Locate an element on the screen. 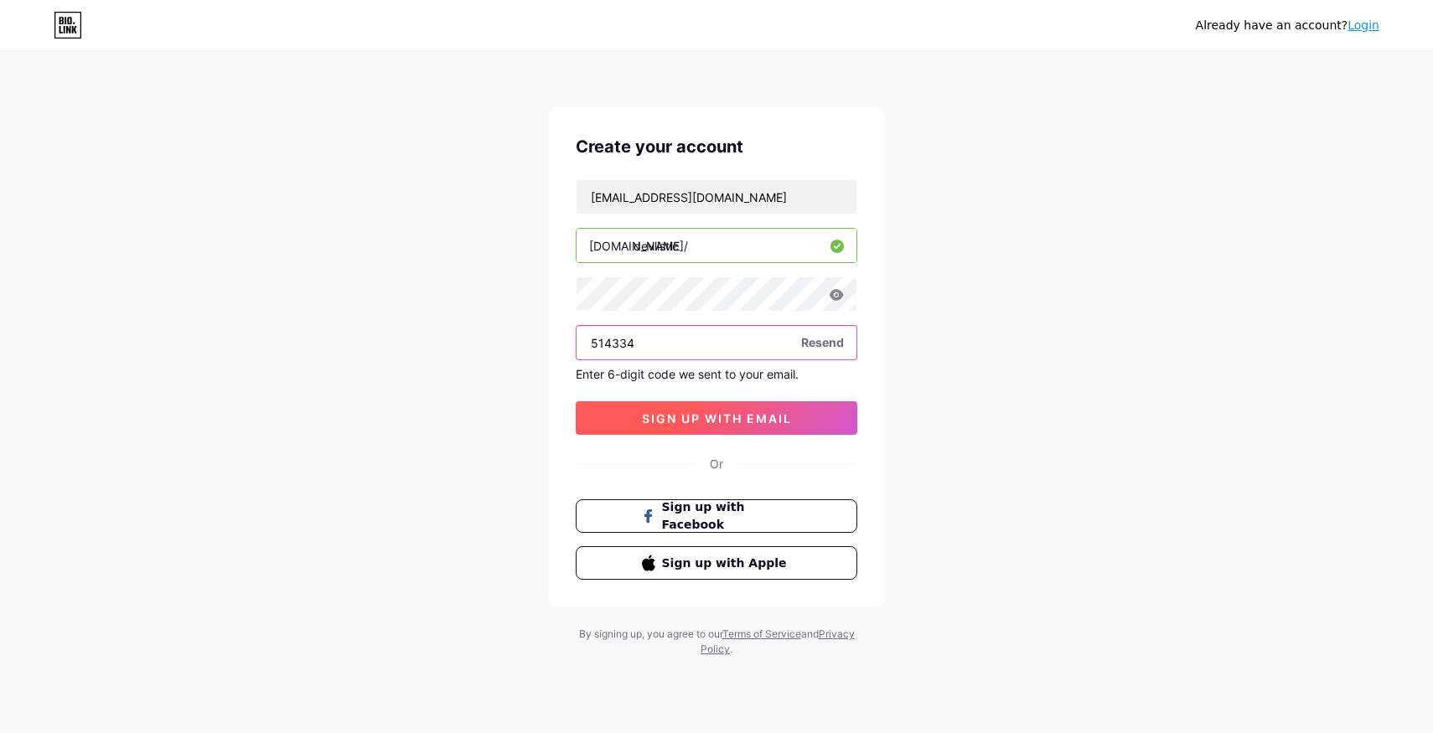 This screenshot has height=733, width=1433. div: Enter 6-digit code we sent to your email. is located at coordinates (717, 374).